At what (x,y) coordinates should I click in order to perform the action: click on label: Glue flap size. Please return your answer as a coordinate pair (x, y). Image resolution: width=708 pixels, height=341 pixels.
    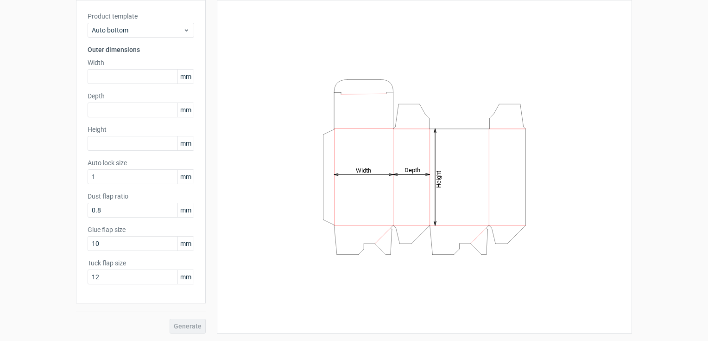
    Looking at the image, I should click on (141, 229).